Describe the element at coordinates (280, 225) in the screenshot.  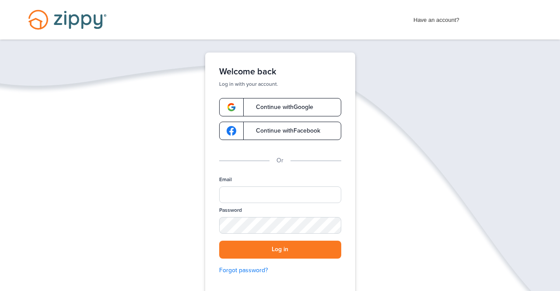
I see `input: Password` at that location.